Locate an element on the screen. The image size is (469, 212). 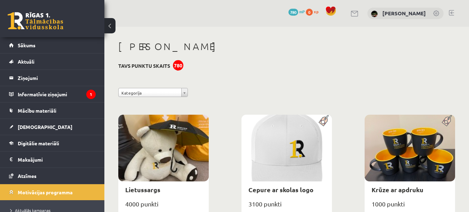
a: Cepure ar skolas logo is located at coordinates (281, 190).